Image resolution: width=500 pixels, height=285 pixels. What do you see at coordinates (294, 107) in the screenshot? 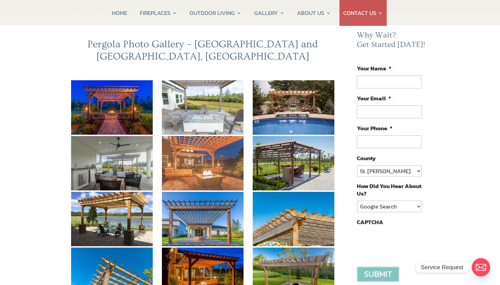
I see `img: 3` at bounding box center [294, 107].